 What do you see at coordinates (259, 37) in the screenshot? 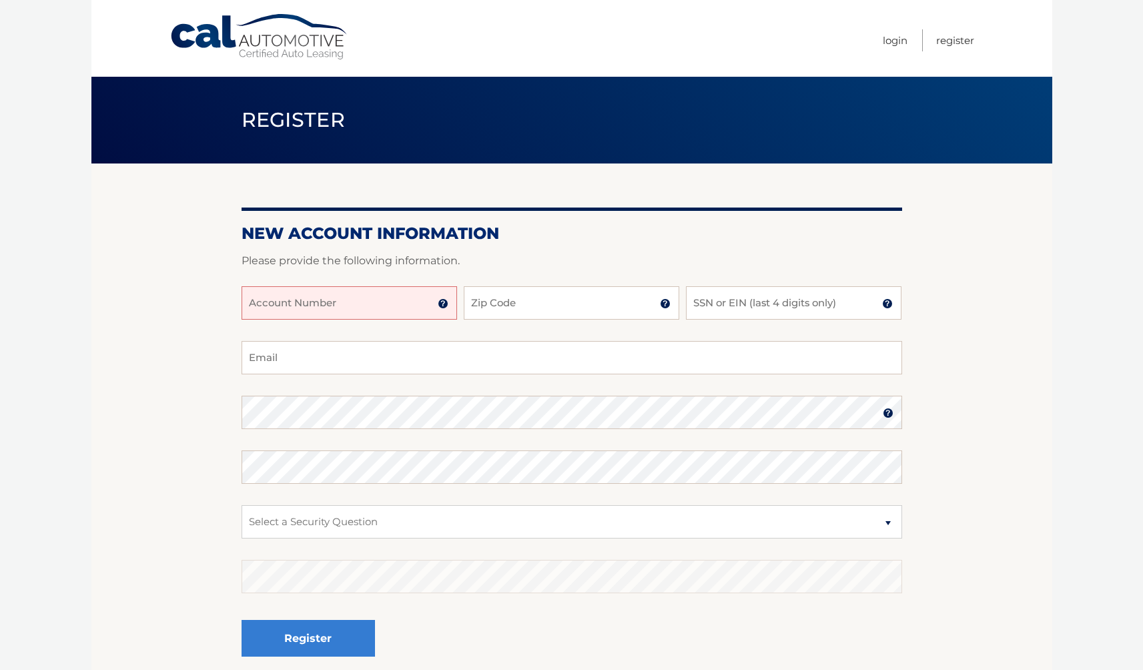
I see `a: Cal Automotive` at bounding box center [259, 37].